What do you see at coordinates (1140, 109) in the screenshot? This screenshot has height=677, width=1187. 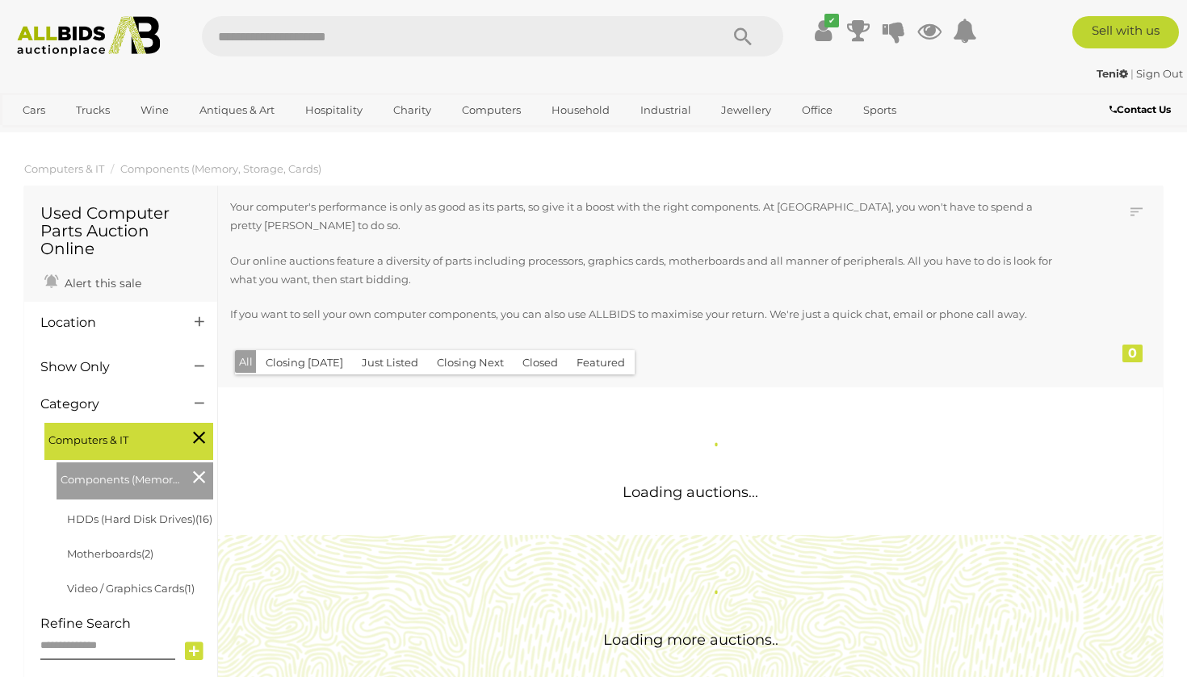 I see `b: Contact Us` at bounding box center [1140, 109].